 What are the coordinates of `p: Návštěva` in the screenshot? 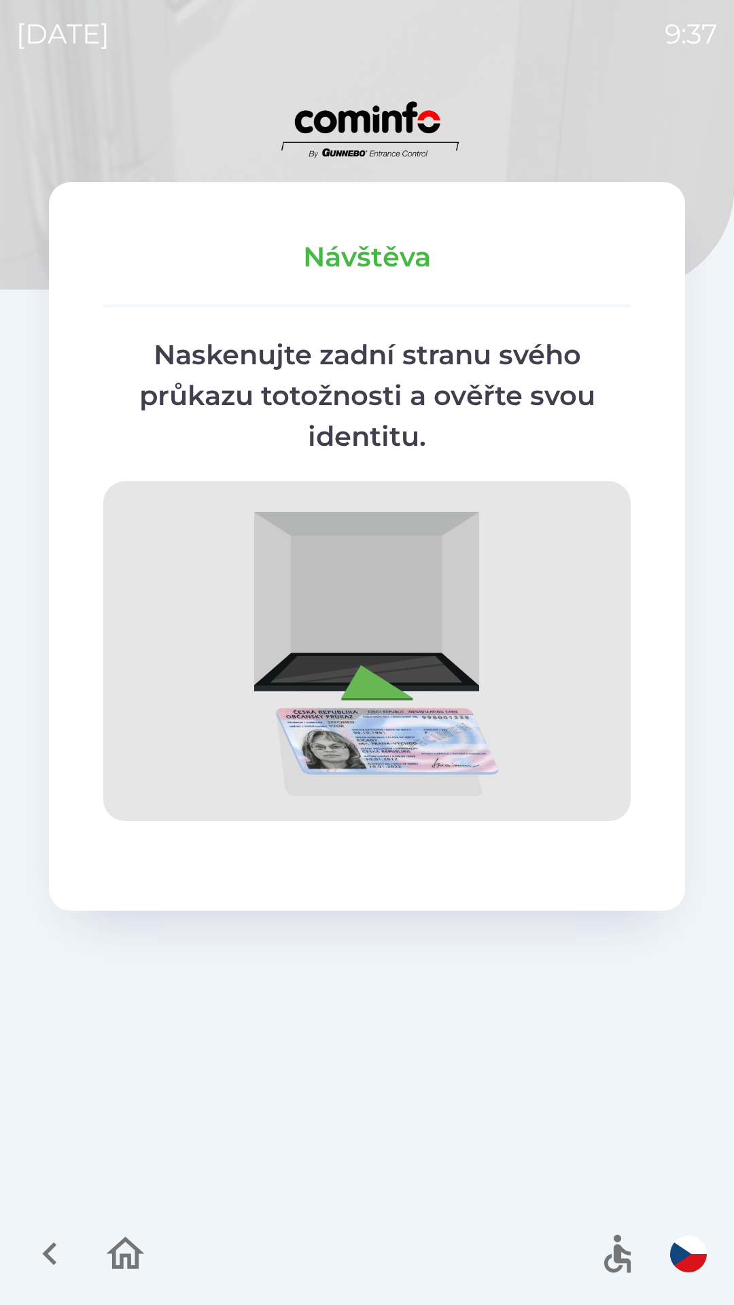 It's located at (367, 257).